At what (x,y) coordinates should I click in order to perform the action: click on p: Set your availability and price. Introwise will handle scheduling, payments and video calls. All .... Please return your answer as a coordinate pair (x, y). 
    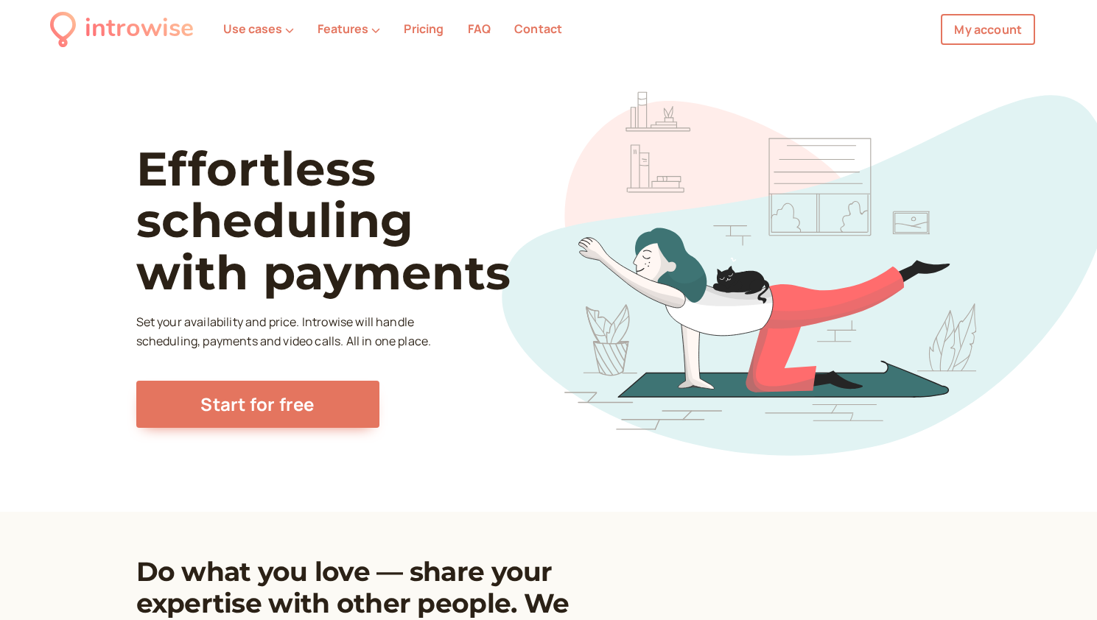
    Looking at the image, I should click on (286, 332).